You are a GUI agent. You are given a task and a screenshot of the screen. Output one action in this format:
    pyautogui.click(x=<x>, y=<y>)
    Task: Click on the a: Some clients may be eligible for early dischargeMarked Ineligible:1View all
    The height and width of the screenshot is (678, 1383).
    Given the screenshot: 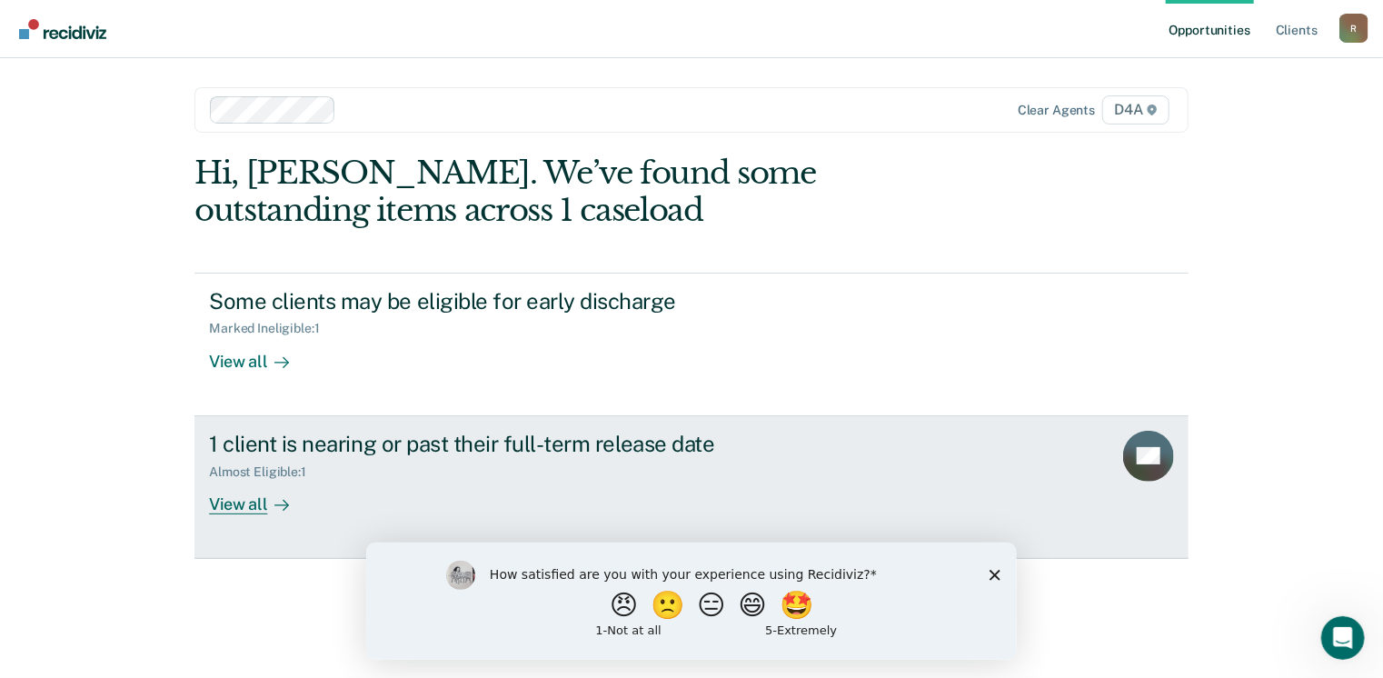 What is the action you would take?
    pyautogui.click(x=691, y=344)
    